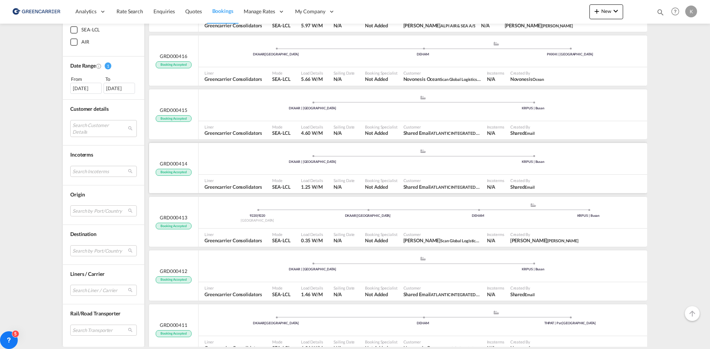  I want to click on span: Frederik Christoffersen ALPI AIR & SEA A/S, so click(439, 26).